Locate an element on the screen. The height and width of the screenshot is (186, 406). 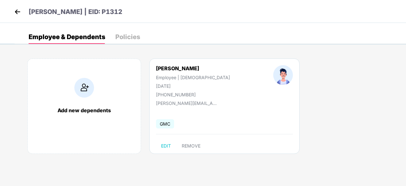
img: back is located at coordinates (17, 12).